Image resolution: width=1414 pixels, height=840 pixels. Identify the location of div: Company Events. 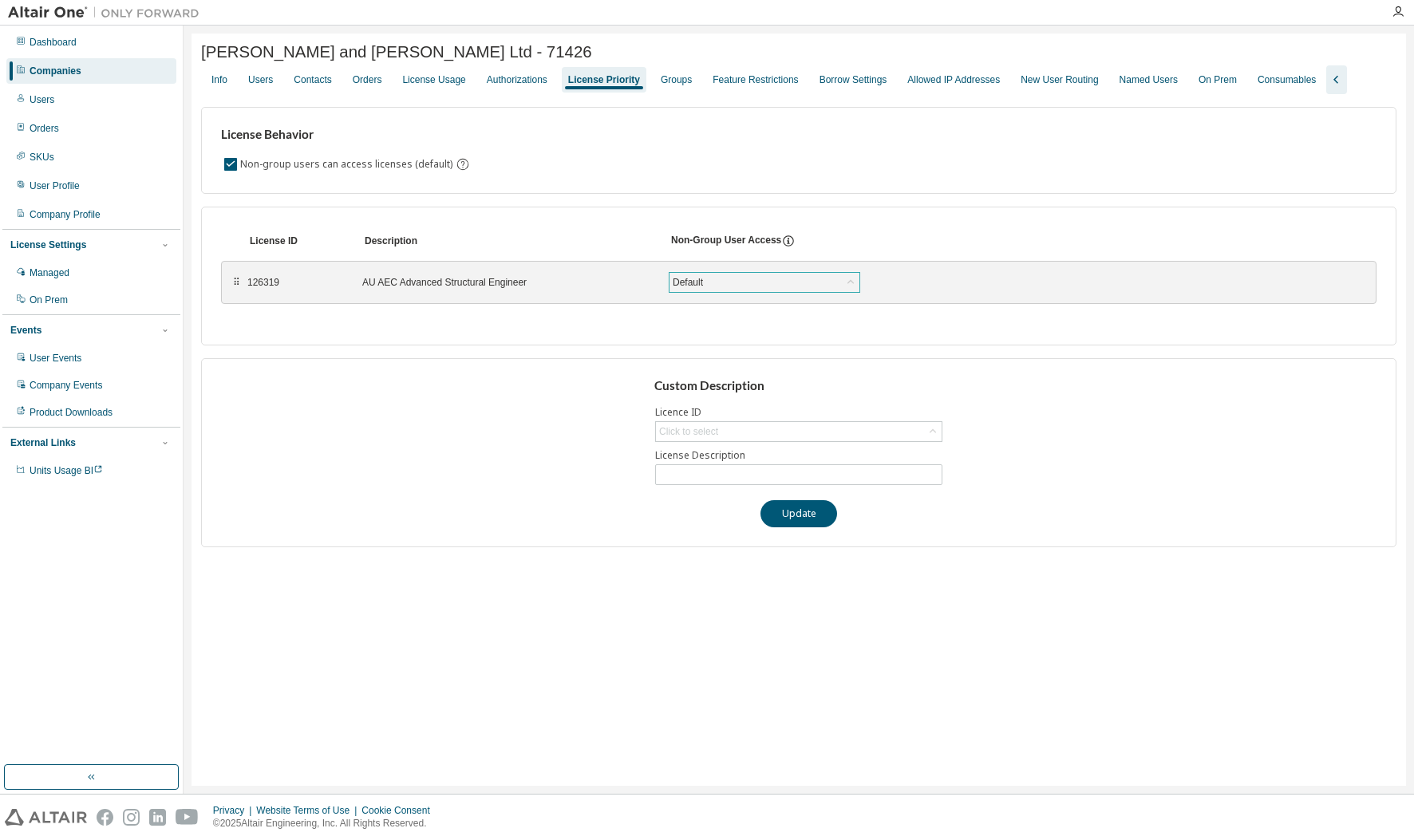
(65, 385).